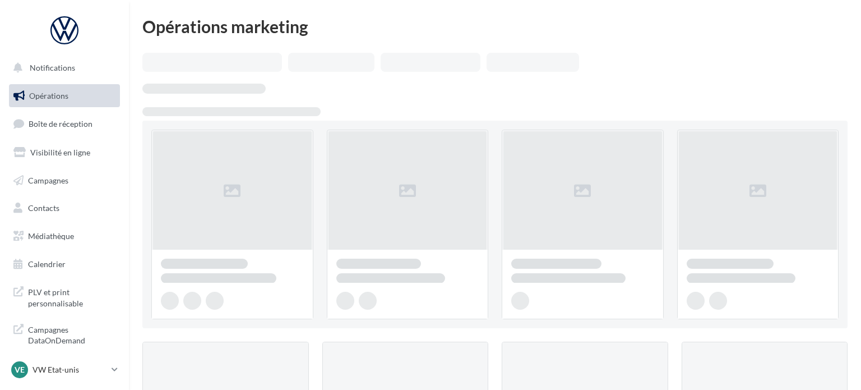 The height and width of the screenshot is (390, 861). I want to click on a: Campagnes, so click(64, 181).